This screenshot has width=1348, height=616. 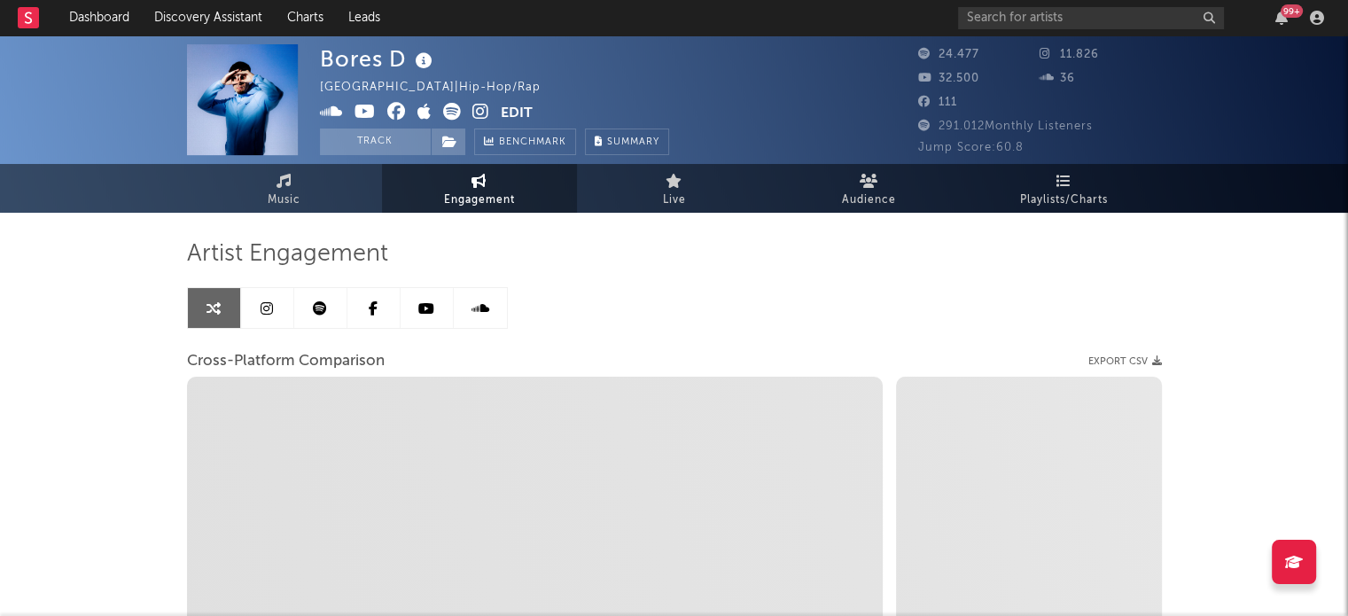 I want to click on input: Search for artists, so click(x=1091, y=18).